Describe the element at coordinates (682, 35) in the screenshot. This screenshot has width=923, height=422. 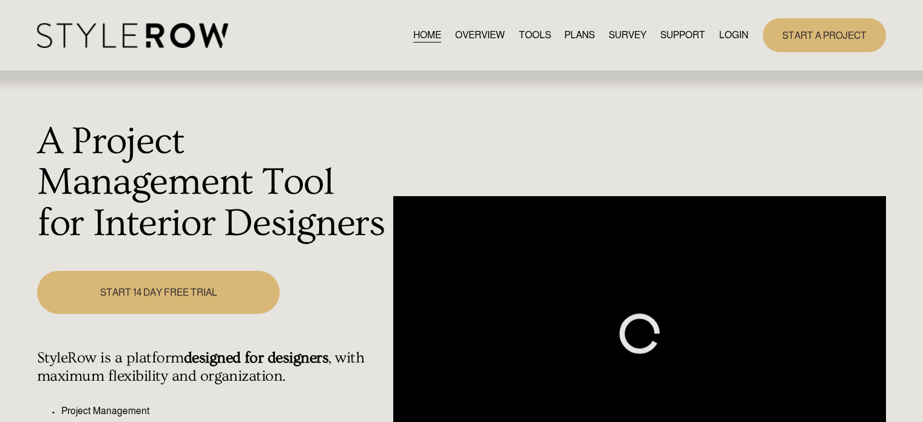
I see `a: folder dropdown` at that location.